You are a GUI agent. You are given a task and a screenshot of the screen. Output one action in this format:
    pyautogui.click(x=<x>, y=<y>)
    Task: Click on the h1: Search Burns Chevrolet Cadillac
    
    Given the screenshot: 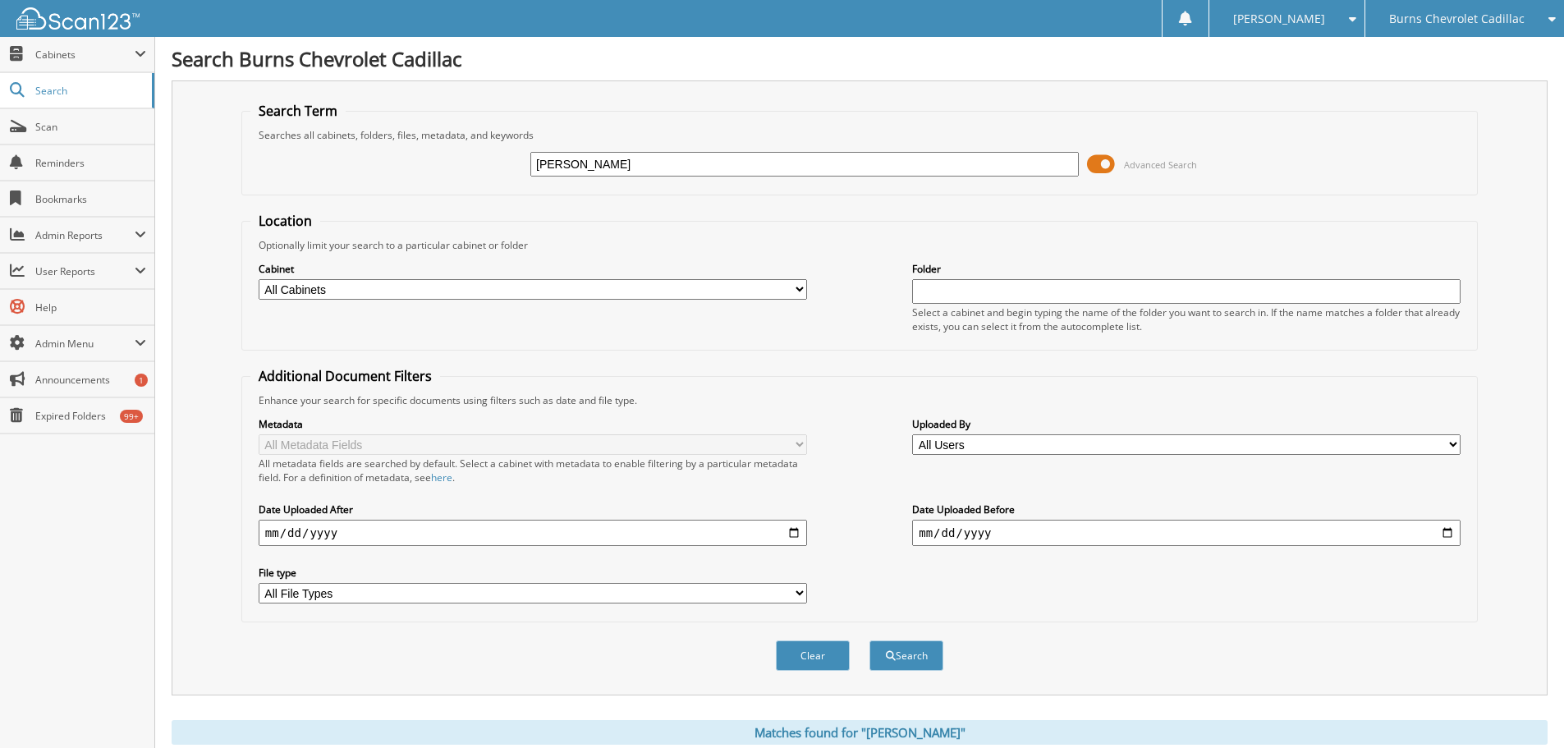 What is the action you would take?
    pyautogui.click(x=859, y=58)
    